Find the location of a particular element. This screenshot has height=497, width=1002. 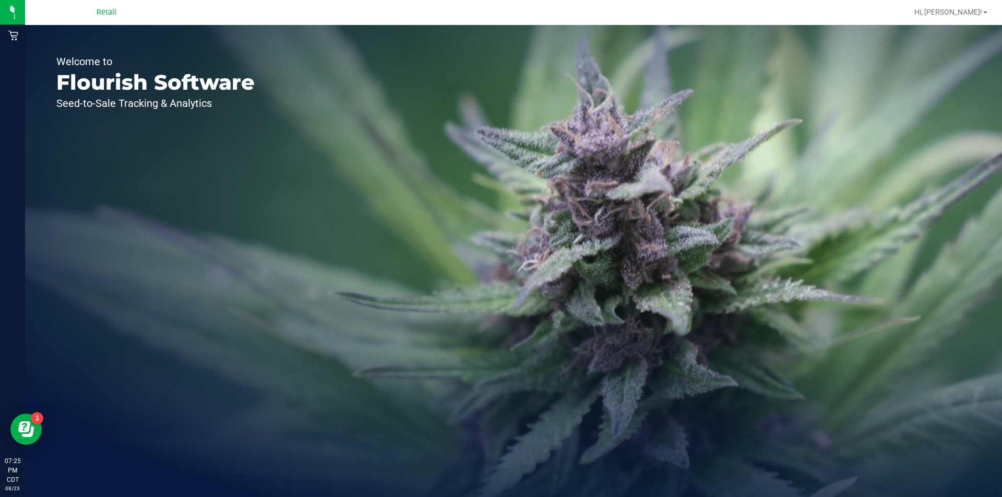

span: Retail is located at coordinates (106, 12).